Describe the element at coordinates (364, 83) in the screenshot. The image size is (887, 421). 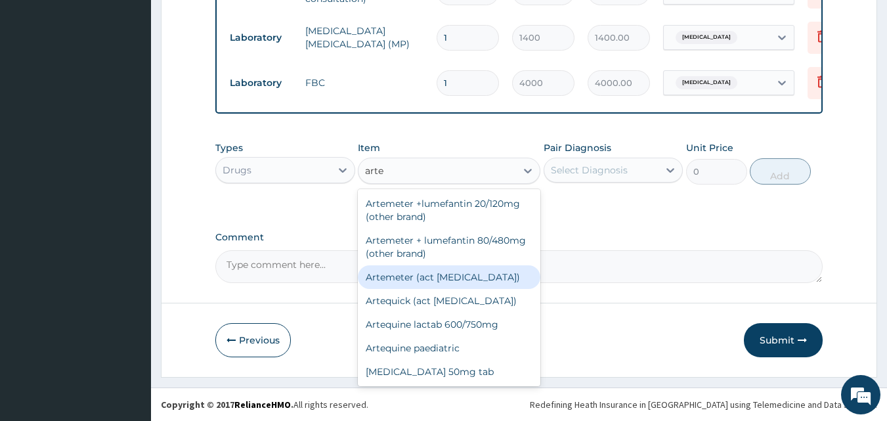
I see `td: FBC` at that location.